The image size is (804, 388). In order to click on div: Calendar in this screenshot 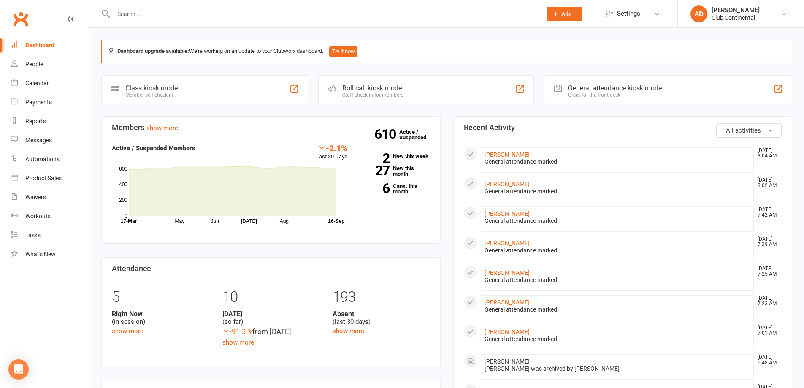, I will do `click(37, 83)`.